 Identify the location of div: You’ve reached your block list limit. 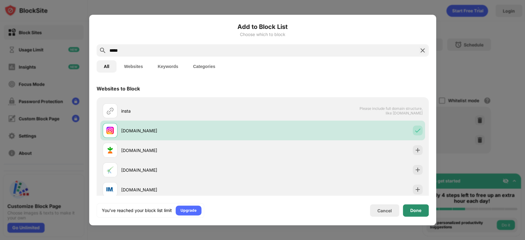
(137, 210).